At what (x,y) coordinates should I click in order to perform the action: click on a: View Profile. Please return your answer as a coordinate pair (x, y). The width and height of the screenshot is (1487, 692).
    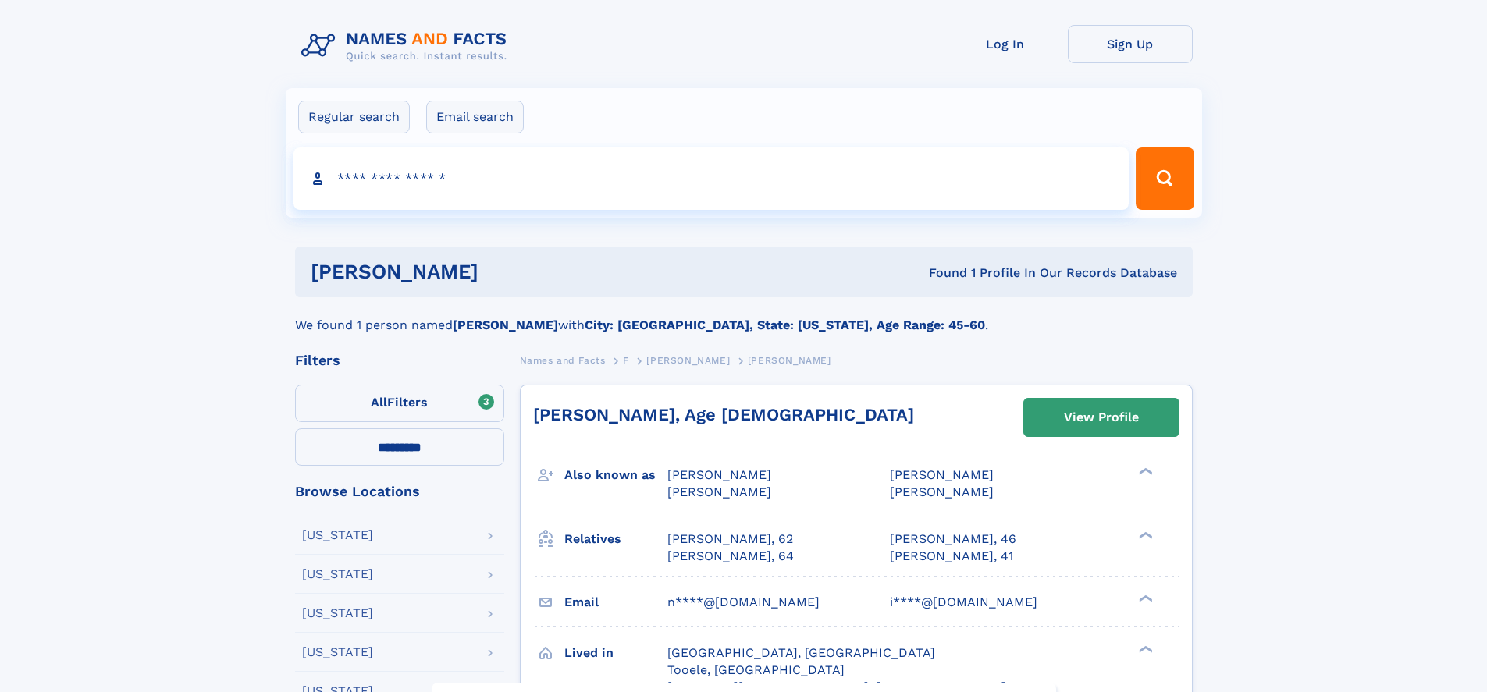
    Looking at the image, I should click on (1101, 418).